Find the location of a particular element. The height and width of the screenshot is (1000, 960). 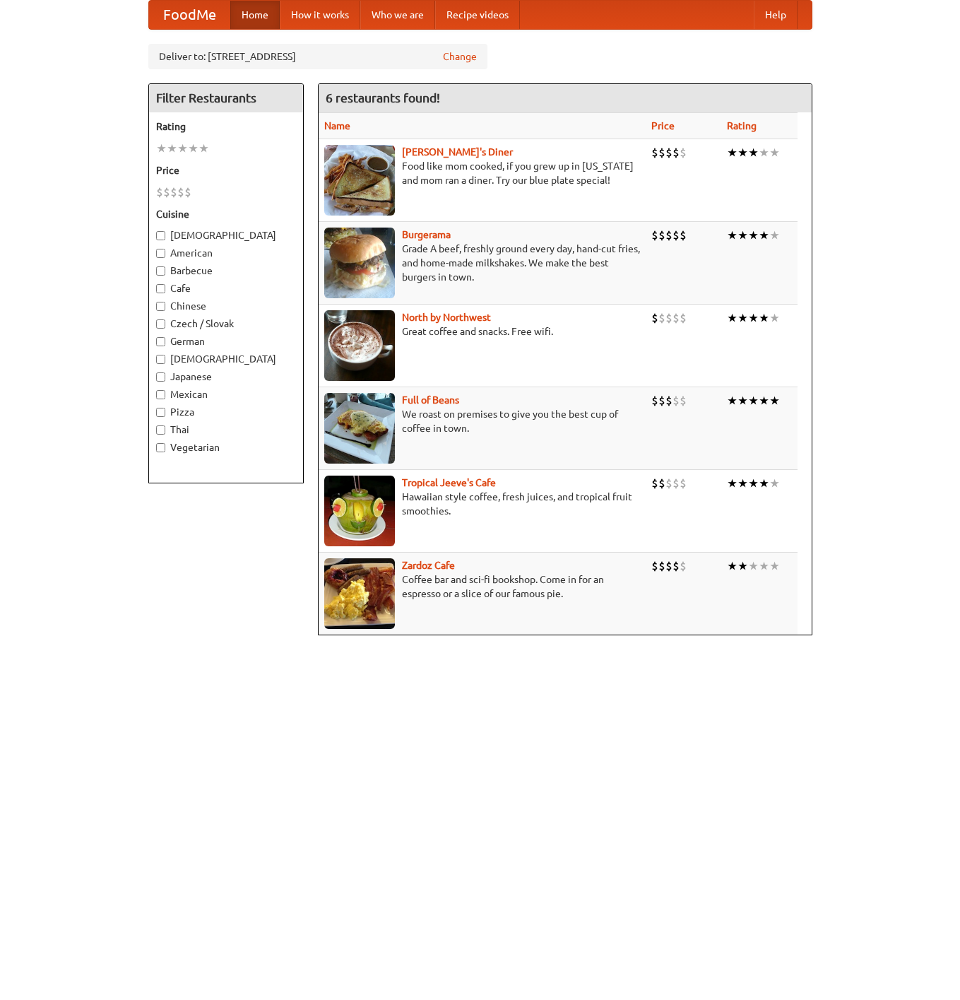

h5: Cuisine is located at coordinates (226, 214).